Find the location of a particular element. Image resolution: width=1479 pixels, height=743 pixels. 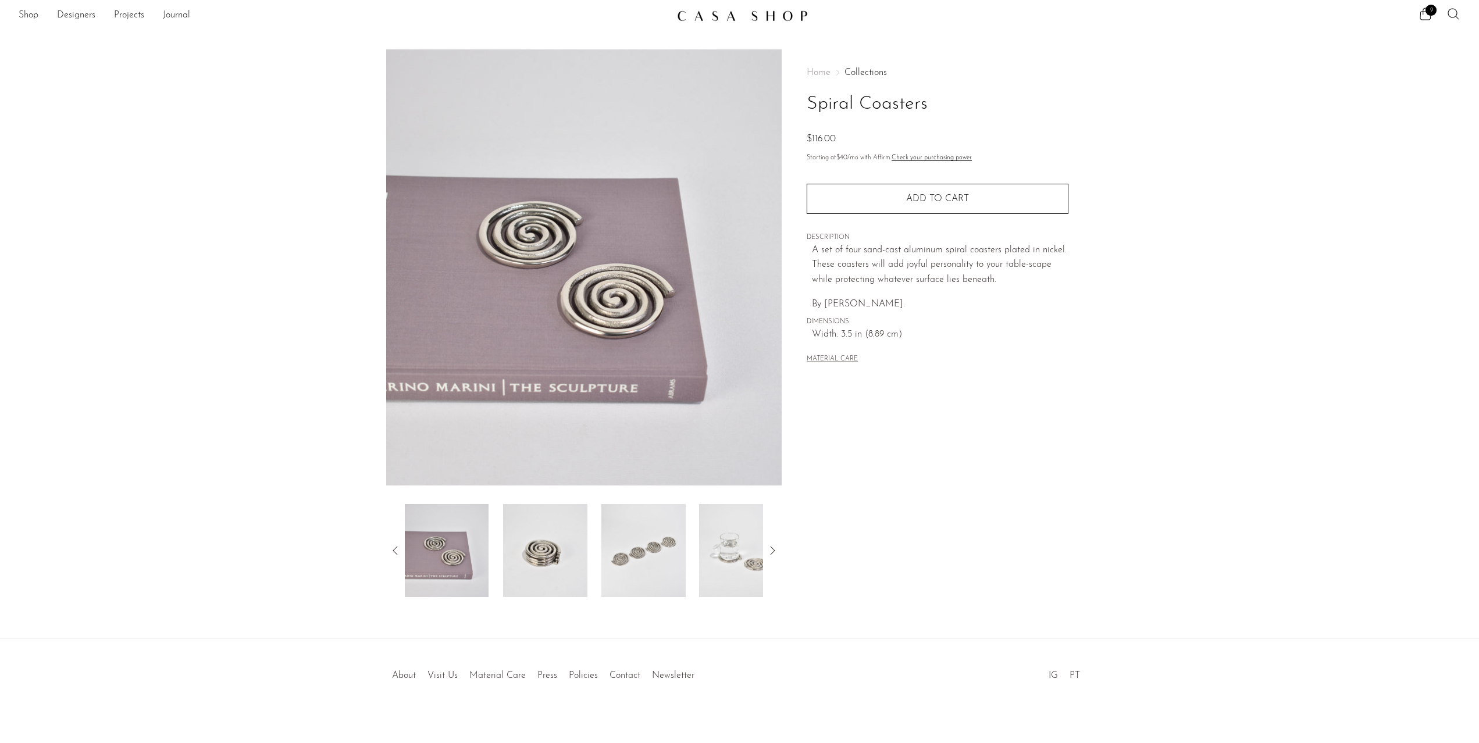

a: Journal is located at coordinates (176, 16).